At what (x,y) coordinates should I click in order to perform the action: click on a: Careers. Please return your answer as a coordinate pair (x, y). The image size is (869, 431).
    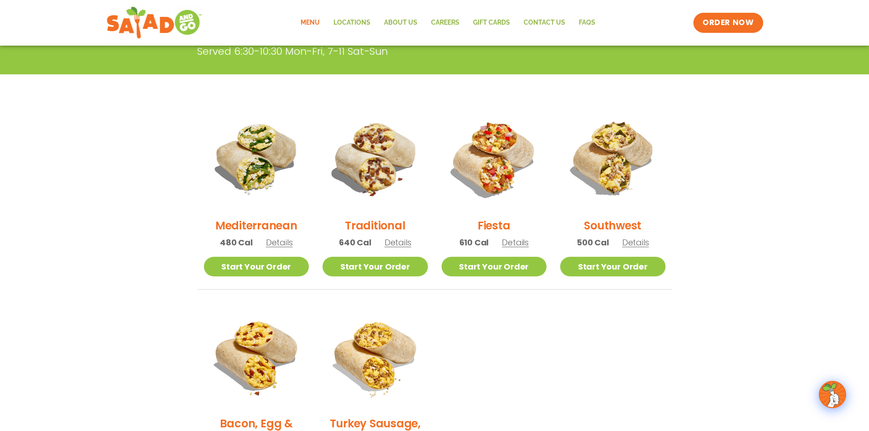
    Looking at the image, I should click on (445, 23).